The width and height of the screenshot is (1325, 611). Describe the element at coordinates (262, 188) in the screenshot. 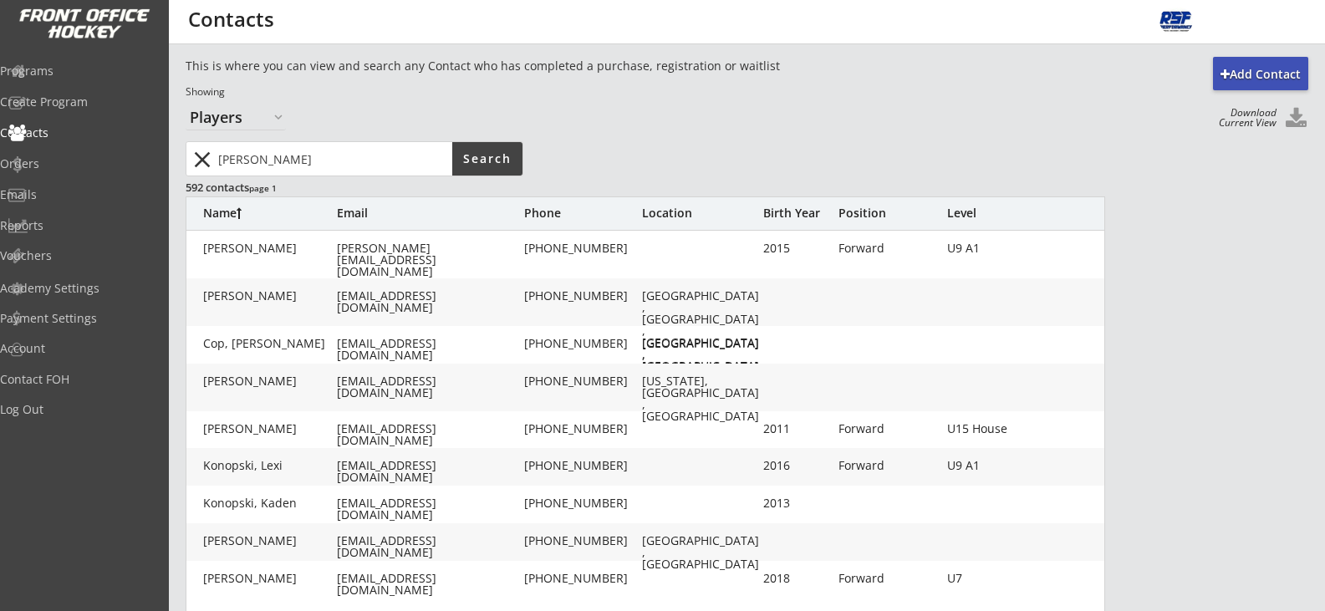

I see `font: page 1` at that location.